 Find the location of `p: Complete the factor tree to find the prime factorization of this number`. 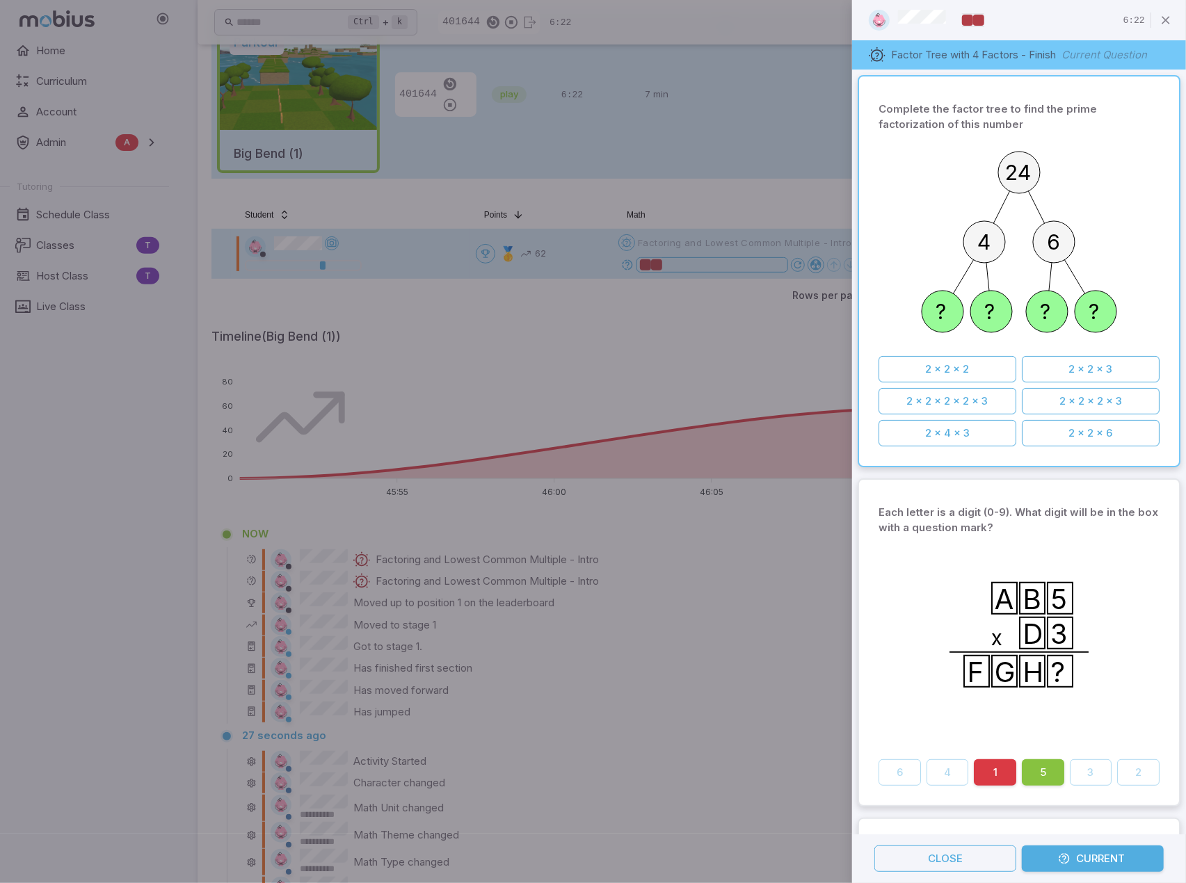

p: Complete the factor tree to find the prime factorization of this number is located at coordinates (1019, 117).